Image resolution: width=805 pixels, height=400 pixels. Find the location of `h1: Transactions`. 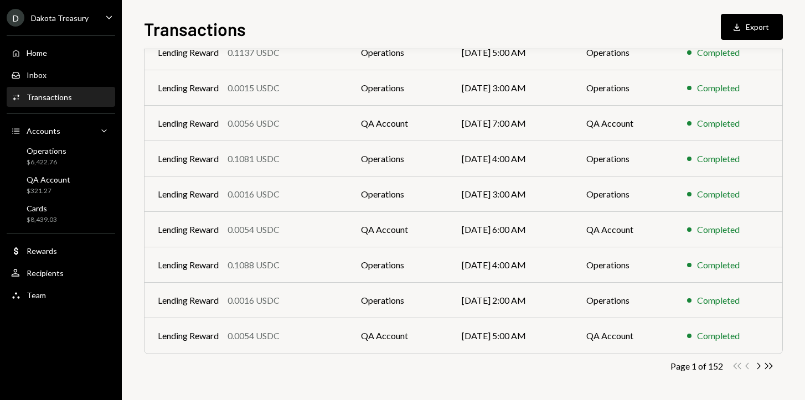

h1: Transactions is located at coordinates (195, 29).